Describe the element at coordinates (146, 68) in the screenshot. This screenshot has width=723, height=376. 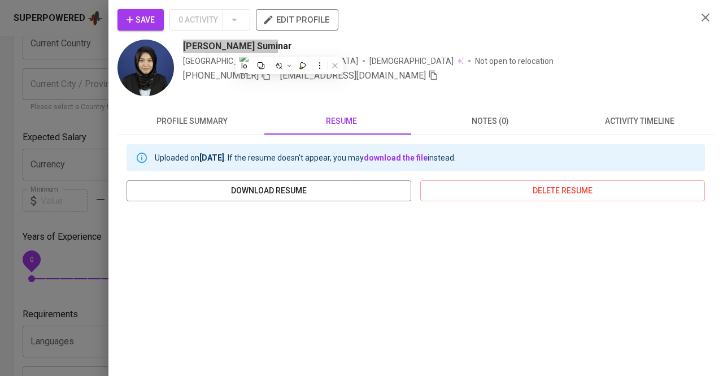
I see `img: 64a9295e0580940f135c68c52168c6af.jpg` at that location.